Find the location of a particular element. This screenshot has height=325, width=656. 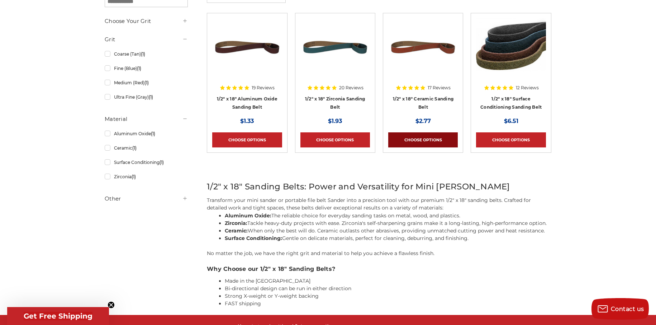

li: Tackle heavy-duty projects with ease. Zirconia's self-sharpening grains make it a long-lasting, h... is located at coordinates (388, 223).